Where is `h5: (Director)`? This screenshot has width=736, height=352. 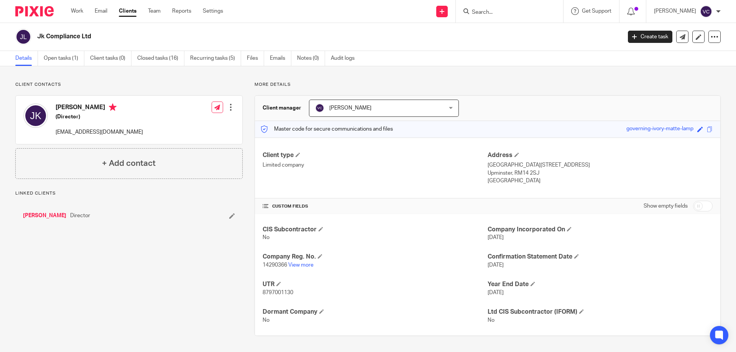 h5: (Director) is located at coordinates (99, 117).